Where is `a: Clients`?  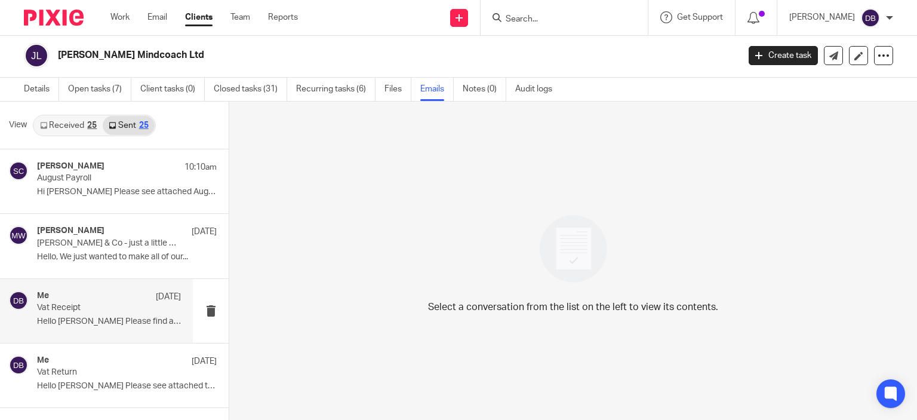
a: Clients is located at coordinates (199, 17).